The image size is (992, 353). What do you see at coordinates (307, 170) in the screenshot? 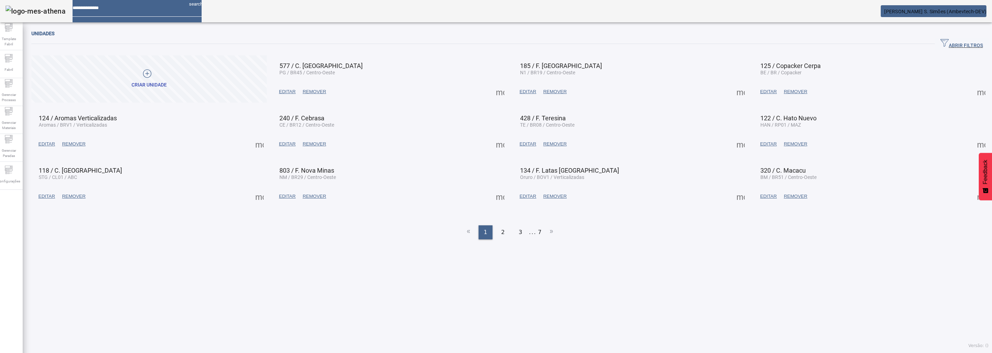
I see `span: 803 / F. Nova Minas` at bounding box center [307, 170].